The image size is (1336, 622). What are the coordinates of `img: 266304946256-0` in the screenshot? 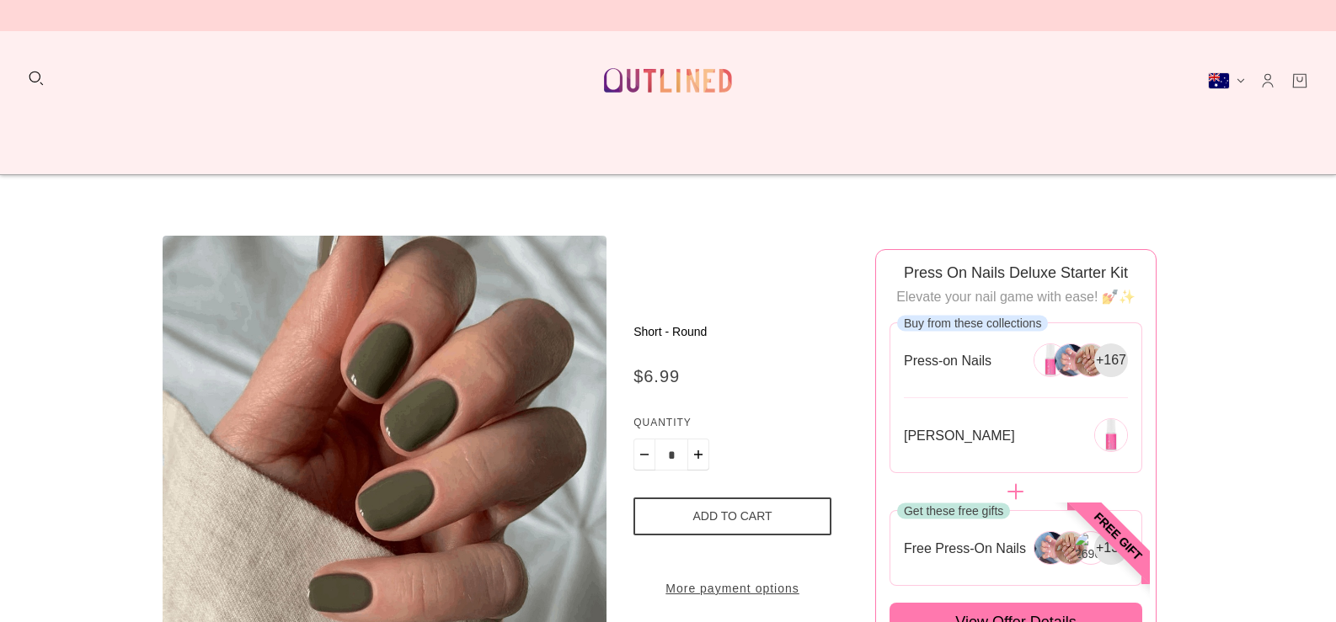 It's located at (1050, 360).